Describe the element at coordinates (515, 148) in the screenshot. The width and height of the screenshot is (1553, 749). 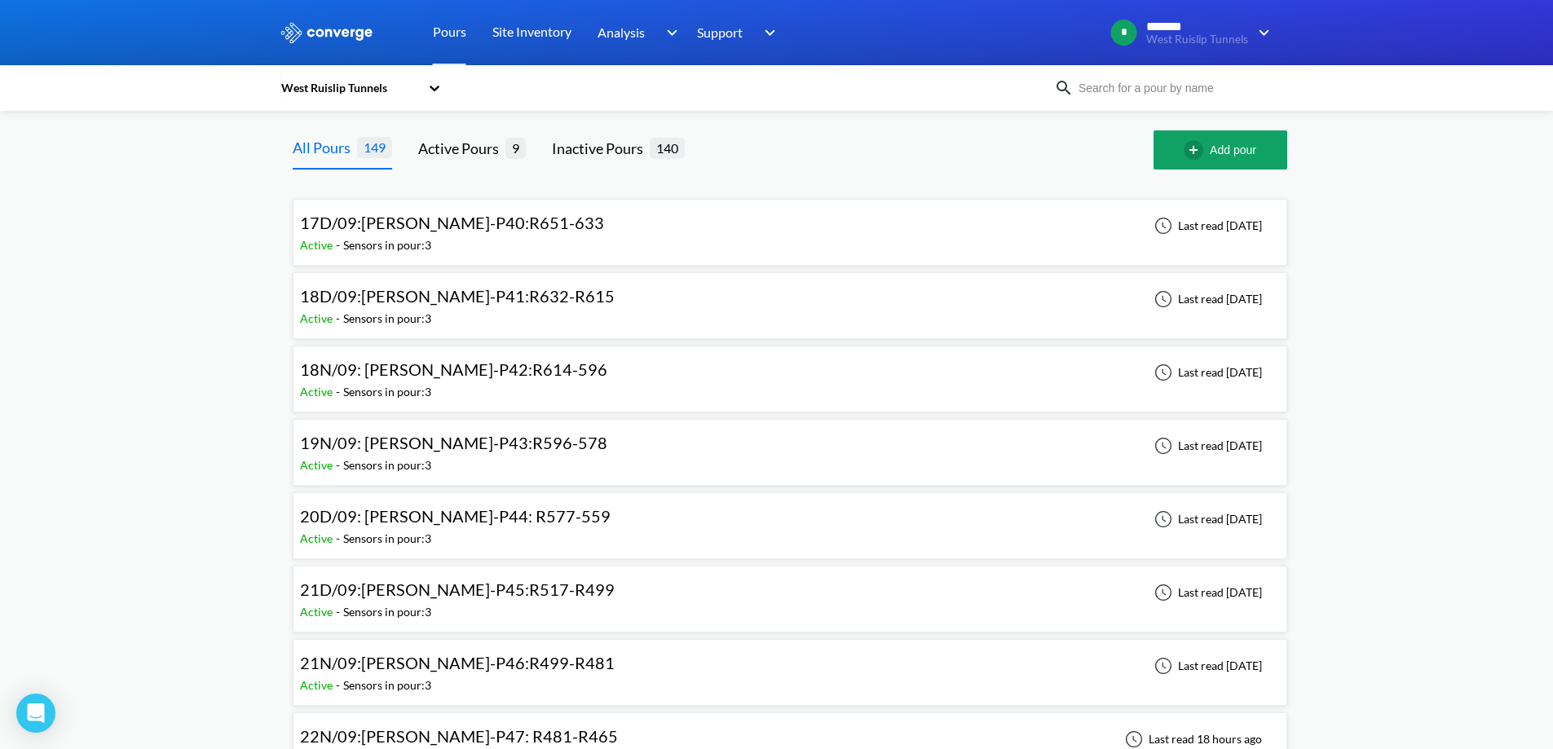
I see `span: 9` at that location.